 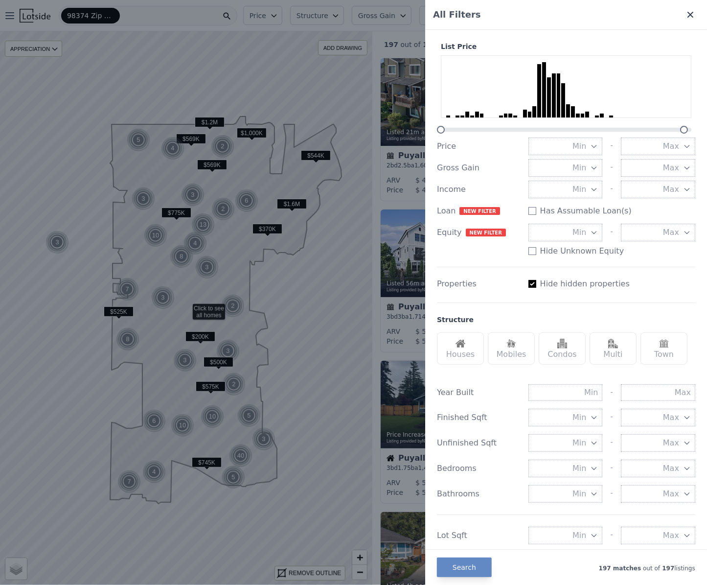 I want to click on img: Multi, so click(x=613, y=344).